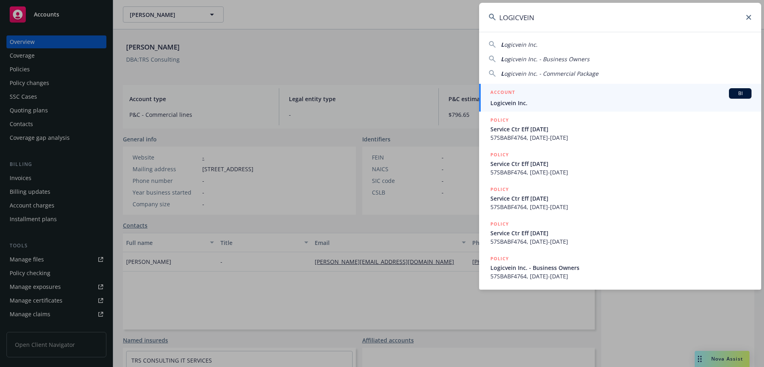 This screenshot has width=764, height=367. What do you see at coordinates (740, 94) in the screenshot?
I see `span: BI` at bounding box center [740, 94].